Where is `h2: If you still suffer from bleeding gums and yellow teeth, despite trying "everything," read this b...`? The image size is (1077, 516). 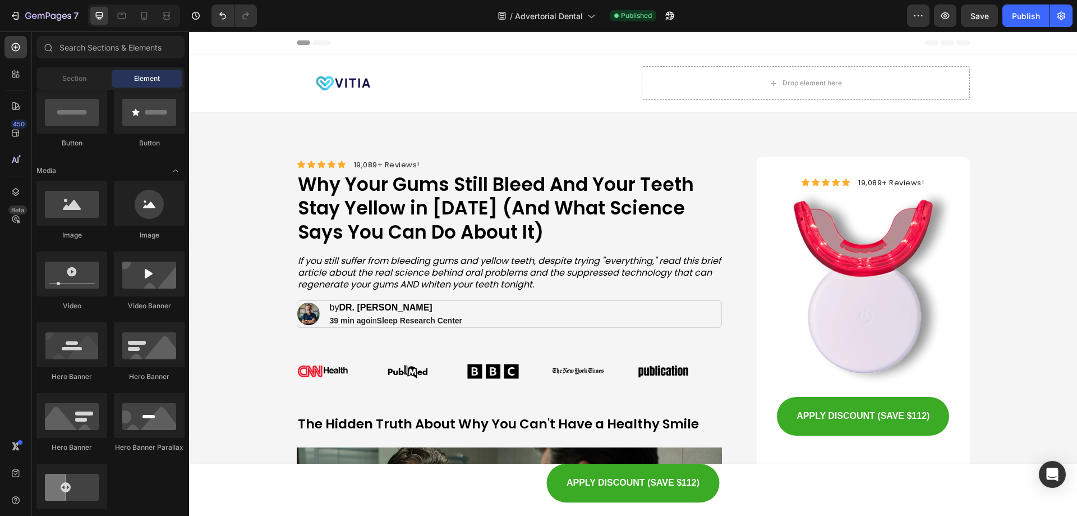
h2: If you still suffer from bleeding gums and yellow teeth, despite trying "everything," read this b... is located at coordinates (320, 241).